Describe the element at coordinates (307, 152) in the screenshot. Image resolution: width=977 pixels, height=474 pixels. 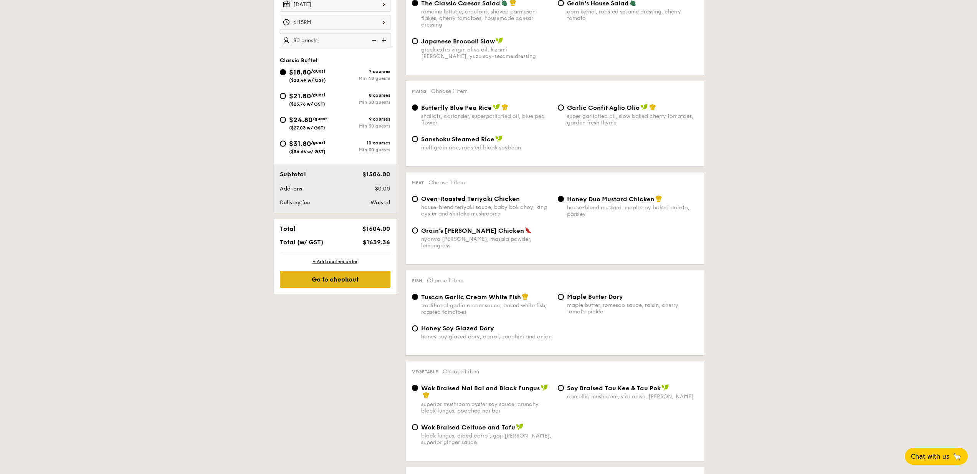
I see `span: ($34.66 w/ GST)` at that location.